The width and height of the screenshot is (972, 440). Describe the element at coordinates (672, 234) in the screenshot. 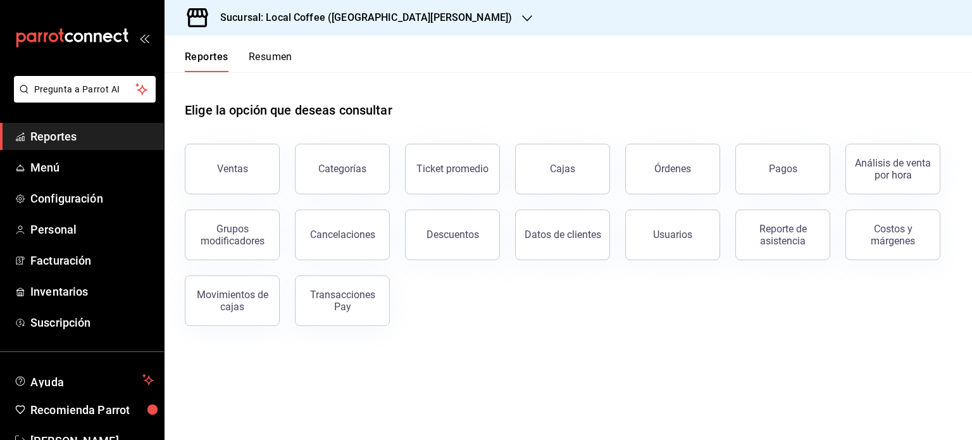

I see `div: Usuarios` at that location.